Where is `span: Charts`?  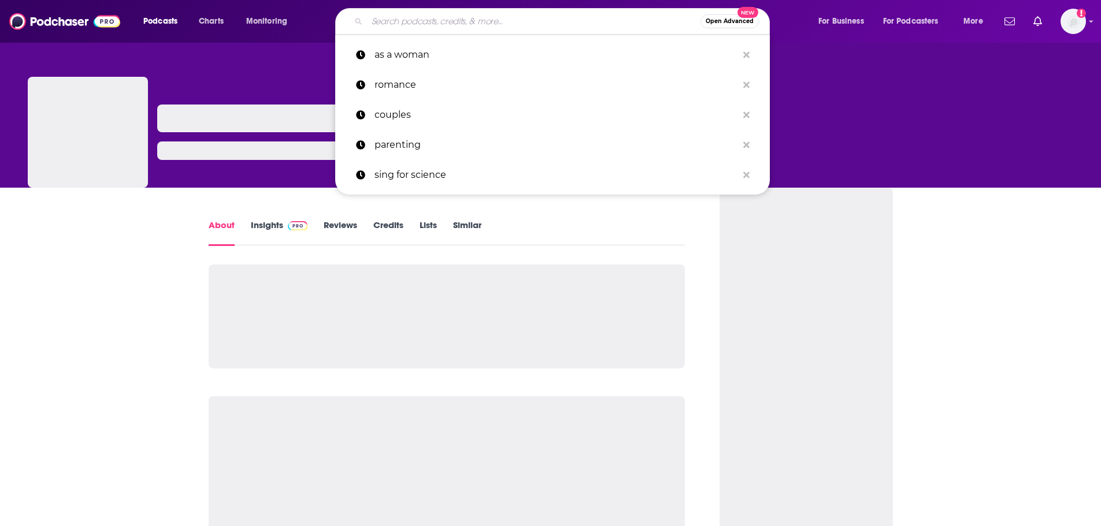
span: Charts is located at coordinates (211, 21).